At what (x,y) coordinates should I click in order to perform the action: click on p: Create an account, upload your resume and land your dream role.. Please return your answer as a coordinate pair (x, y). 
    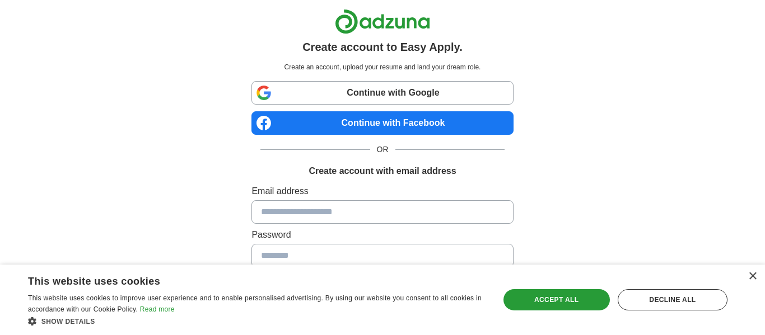
    Looking at the image, I should click on (382, 67).